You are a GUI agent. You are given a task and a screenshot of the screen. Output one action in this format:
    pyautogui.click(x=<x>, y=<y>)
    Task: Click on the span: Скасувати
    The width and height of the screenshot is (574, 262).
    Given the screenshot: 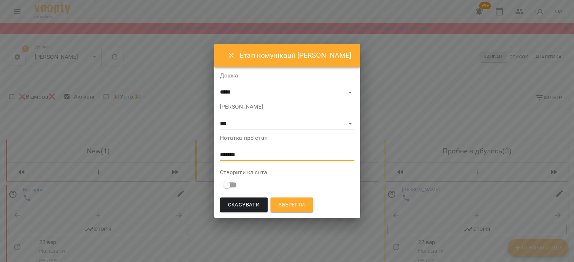 What is the action you would take?
    pyautogui.click(x=244, y=205)
    